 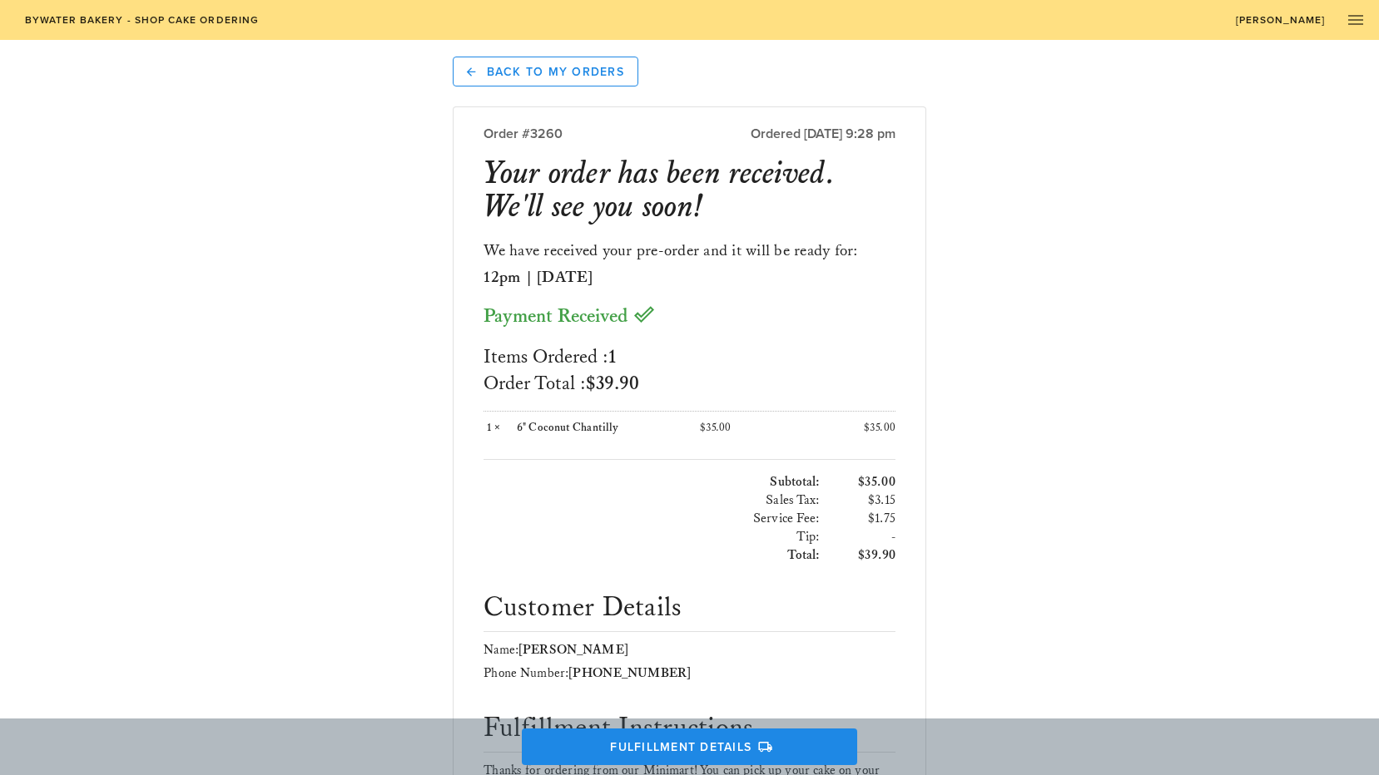 I want to click on div: Order #3260, so click(x=586, y=134).